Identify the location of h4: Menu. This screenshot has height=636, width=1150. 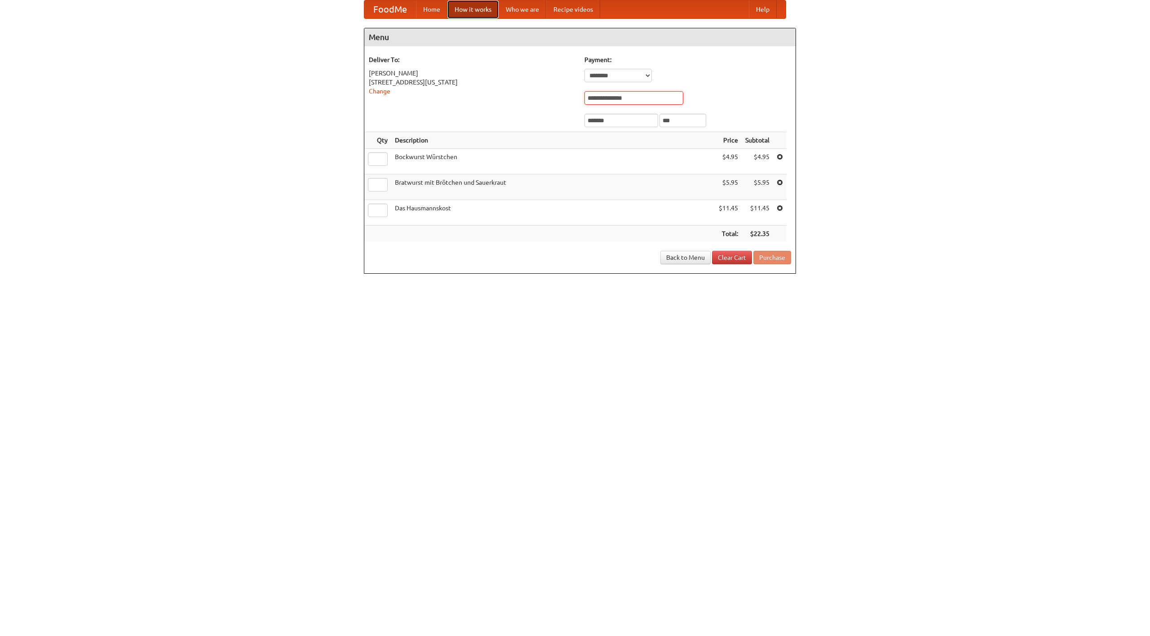
(580, 37).